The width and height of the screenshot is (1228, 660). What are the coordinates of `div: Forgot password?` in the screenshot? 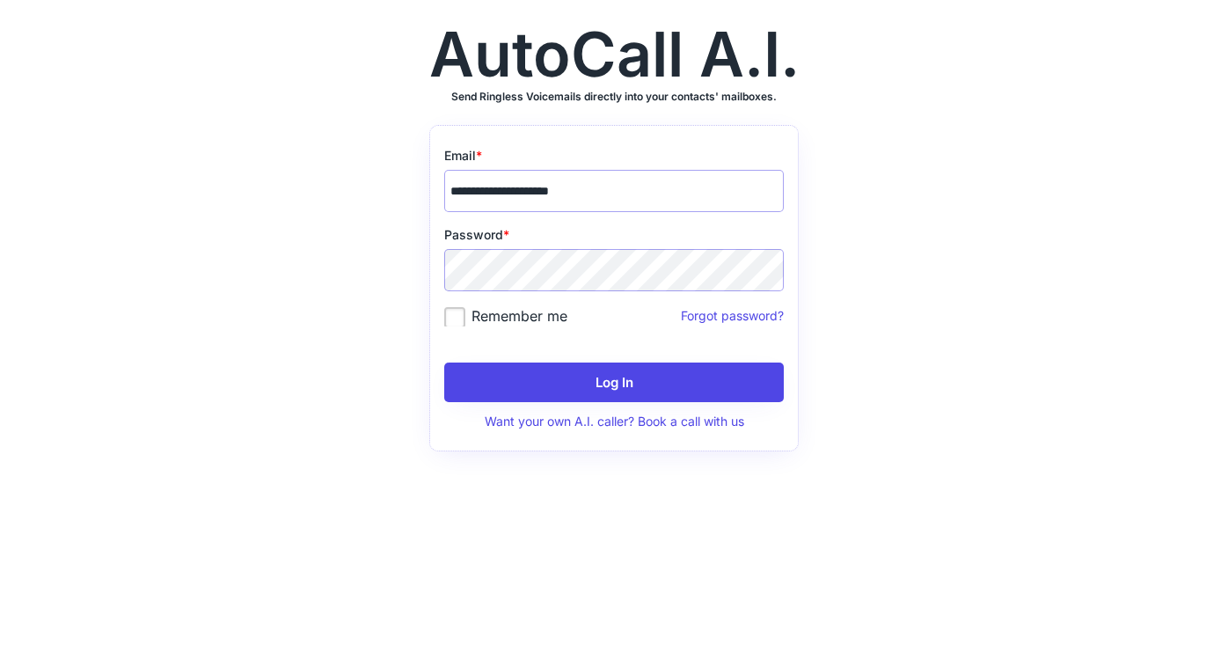 It's located at (676, 316).